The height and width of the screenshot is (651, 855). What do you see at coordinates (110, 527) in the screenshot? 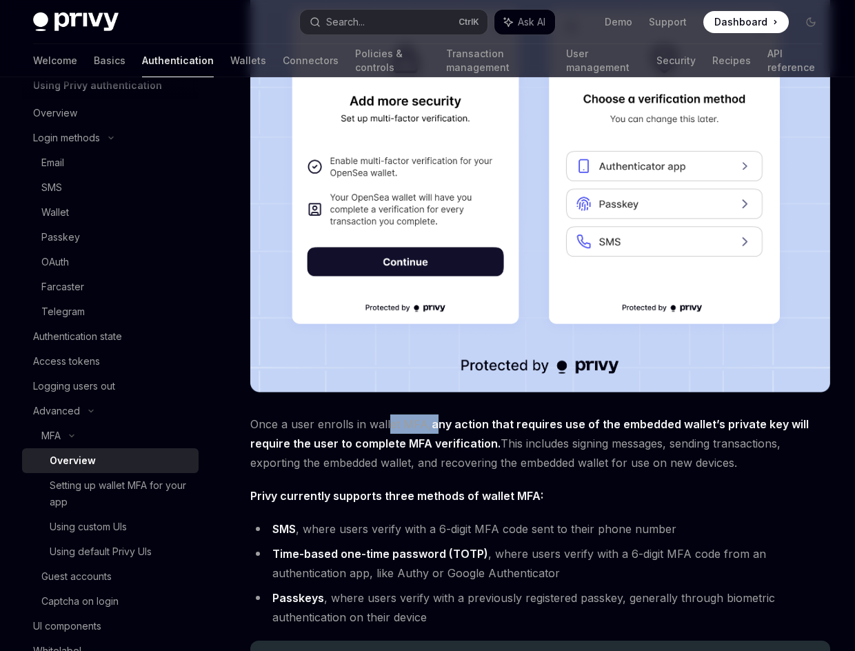
I see `a: Using custom UIs` at bounding box center [110, 527].